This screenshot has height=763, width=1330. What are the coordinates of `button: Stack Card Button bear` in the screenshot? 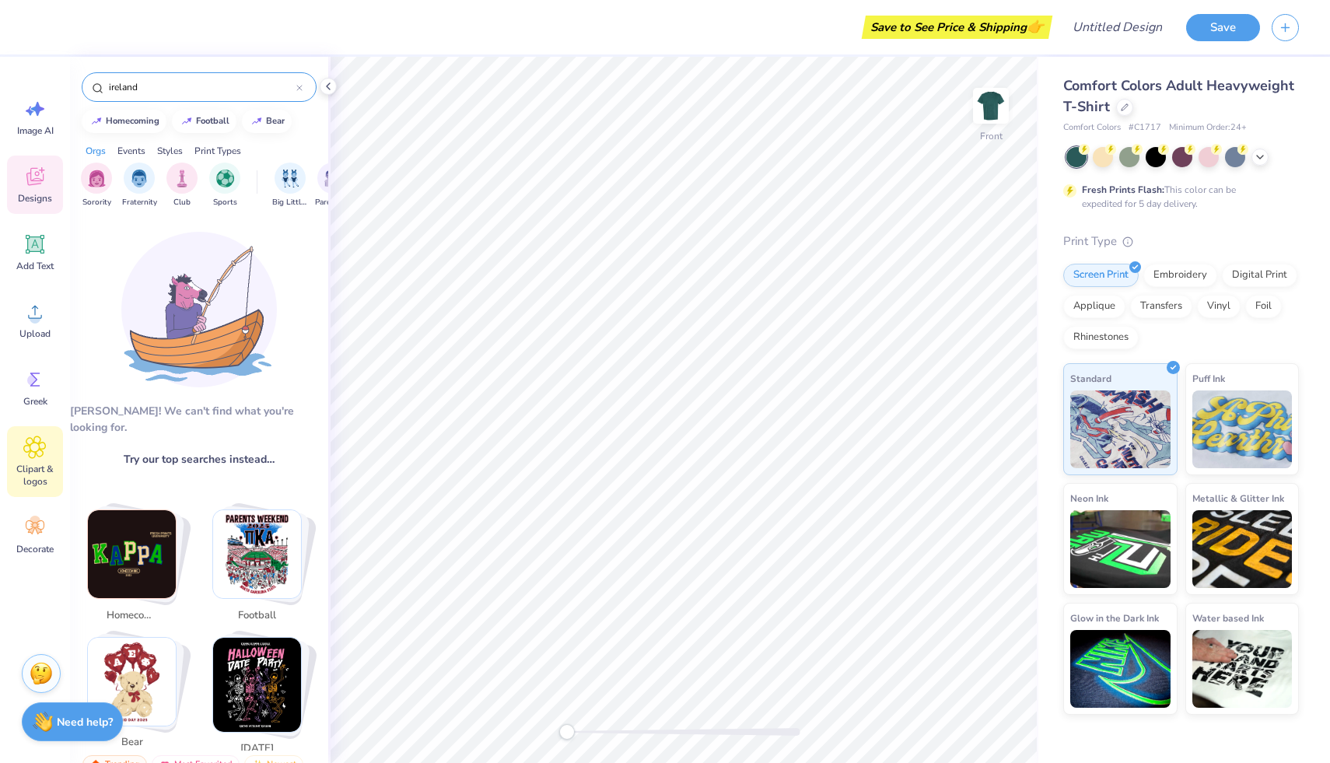 It's located at (136, 697).